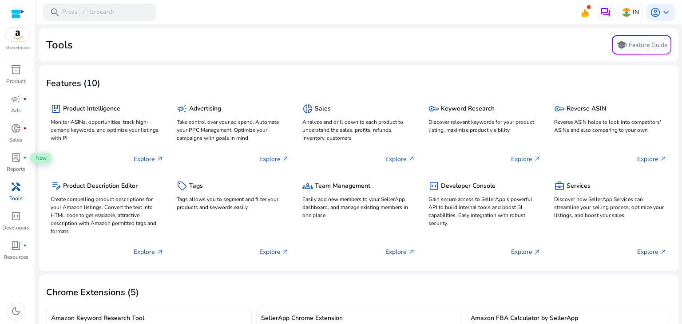  What do you see at coordinates (16, 246) in the screenshot?
I see `span: book_4` at bounding box center [16, 246].